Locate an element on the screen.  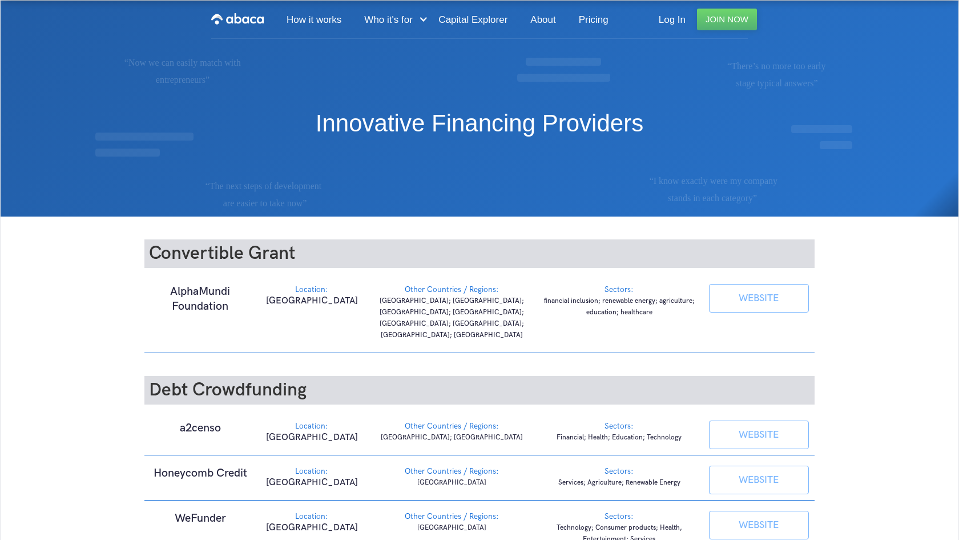
a: Join Now is located at coordinates (727, 19).